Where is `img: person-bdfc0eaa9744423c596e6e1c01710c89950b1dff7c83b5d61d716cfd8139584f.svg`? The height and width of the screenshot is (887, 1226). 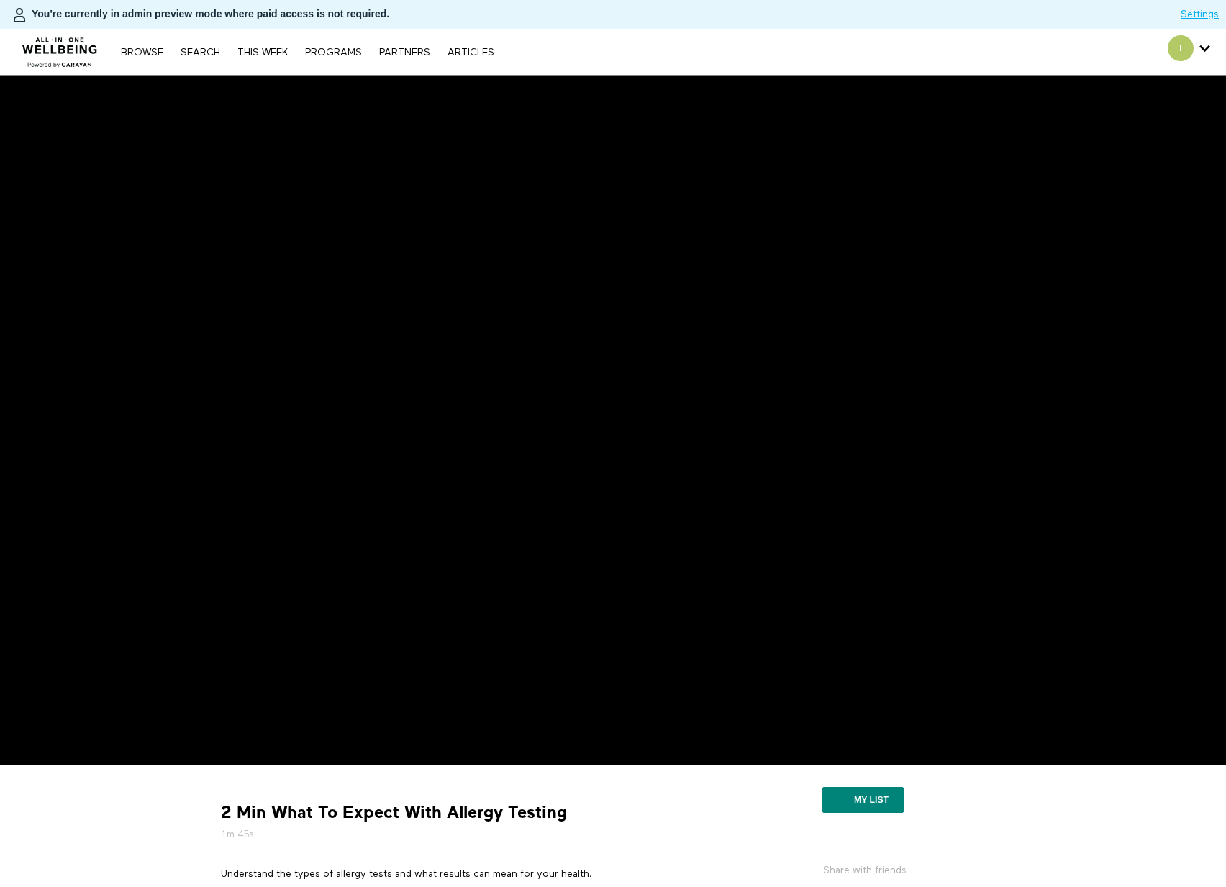
img: person-bdfc0eaa9744423c596e6e1c01710c89950b1dff7c83b5d61d716cfd8139584f.svg is located at coordinates (19, 15).